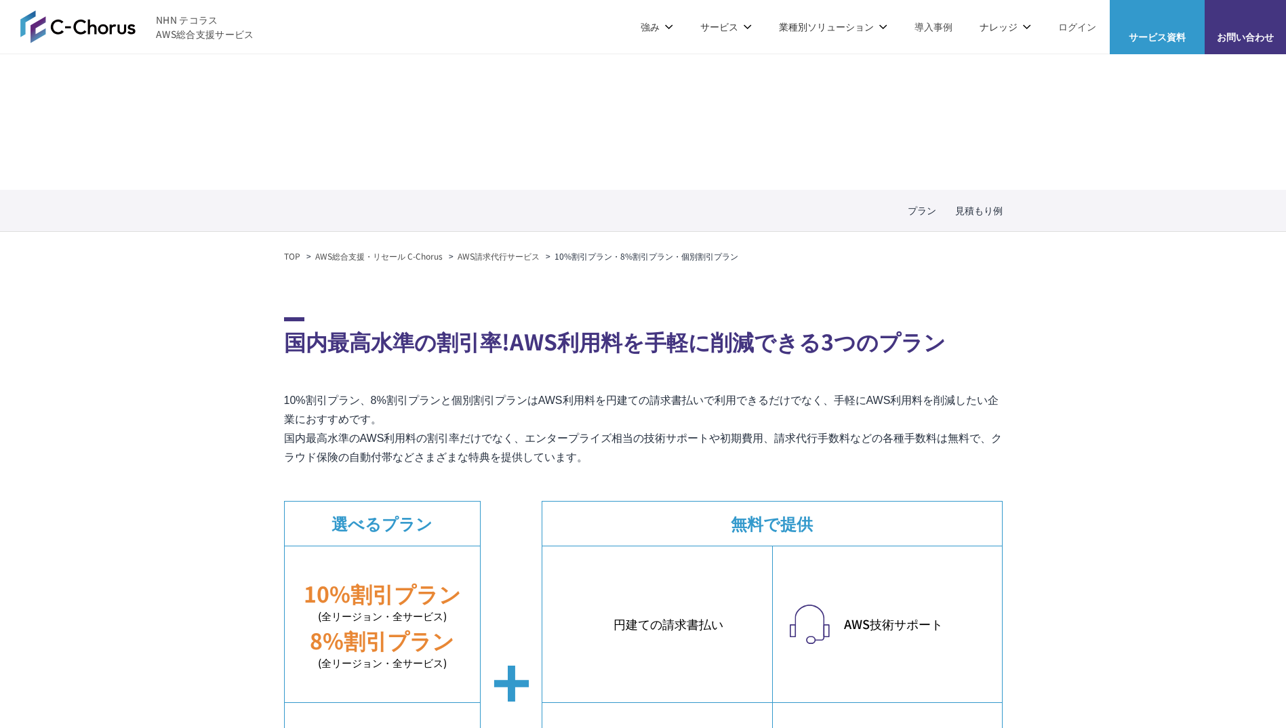  Describe the element at coordinates (916, 624) in the screenshot. I see `em: AWS技術サポート` at that location.